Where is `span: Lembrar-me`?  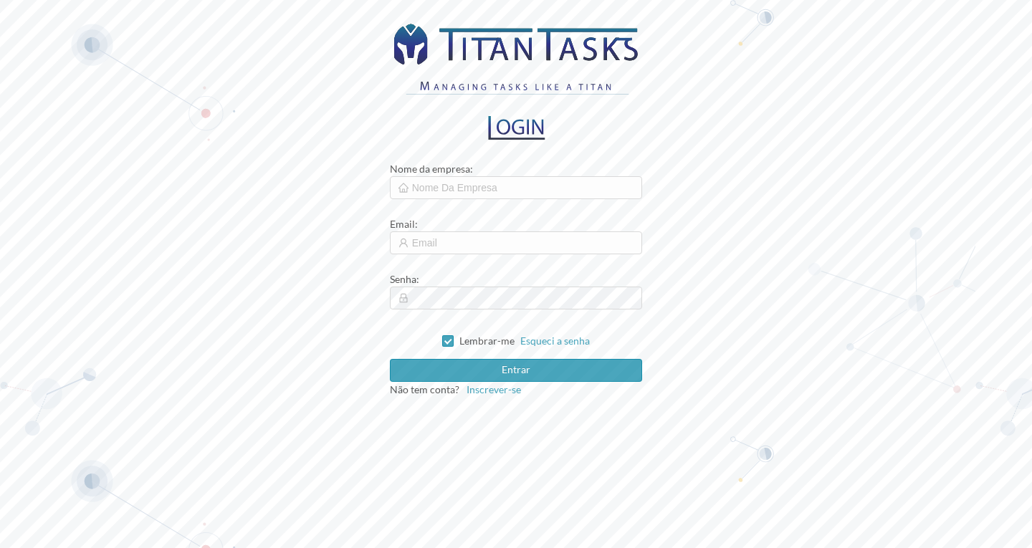
span: Lembrar-me is located at coordinates (487, 340).